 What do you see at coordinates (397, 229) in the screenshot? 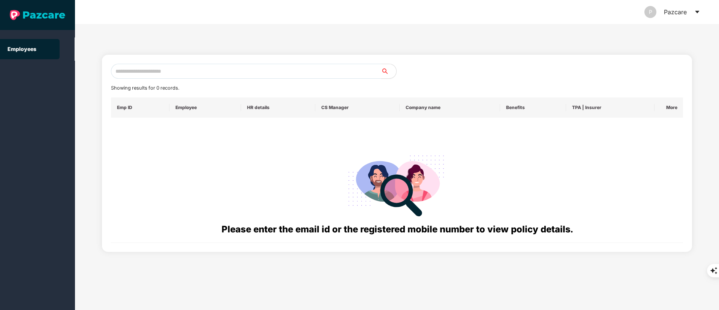
I see `span: Please enter the email id or the registered mobile number to view policy details.` at bounding box center [397, 229].